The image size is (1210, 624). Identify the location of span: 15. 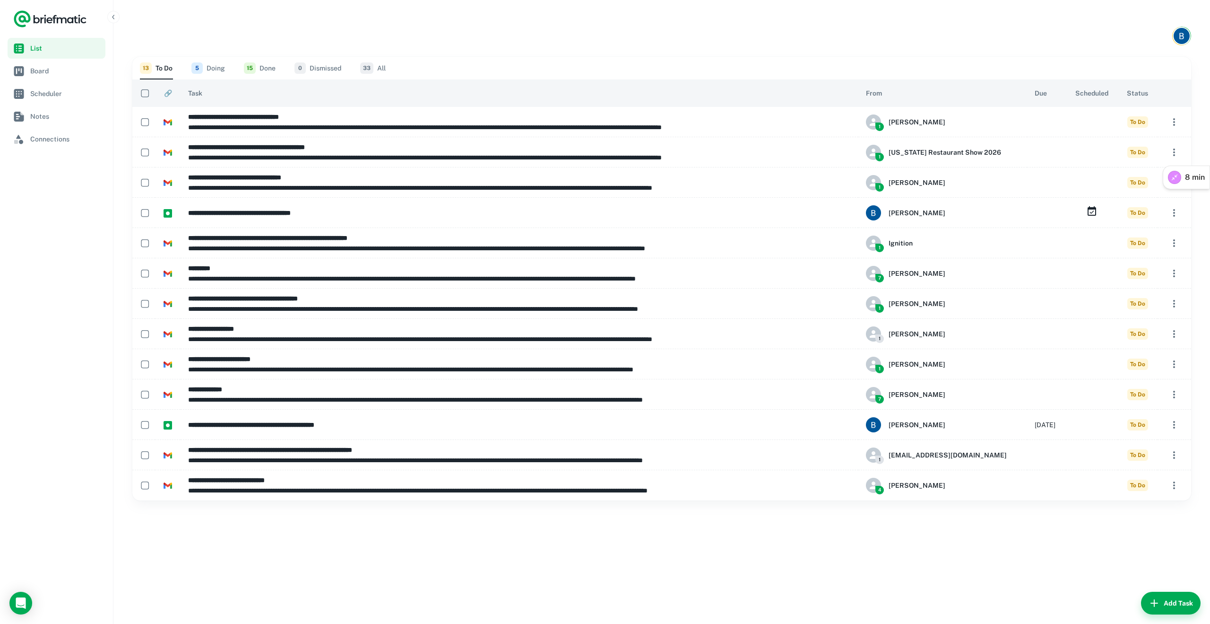
(250, 68).